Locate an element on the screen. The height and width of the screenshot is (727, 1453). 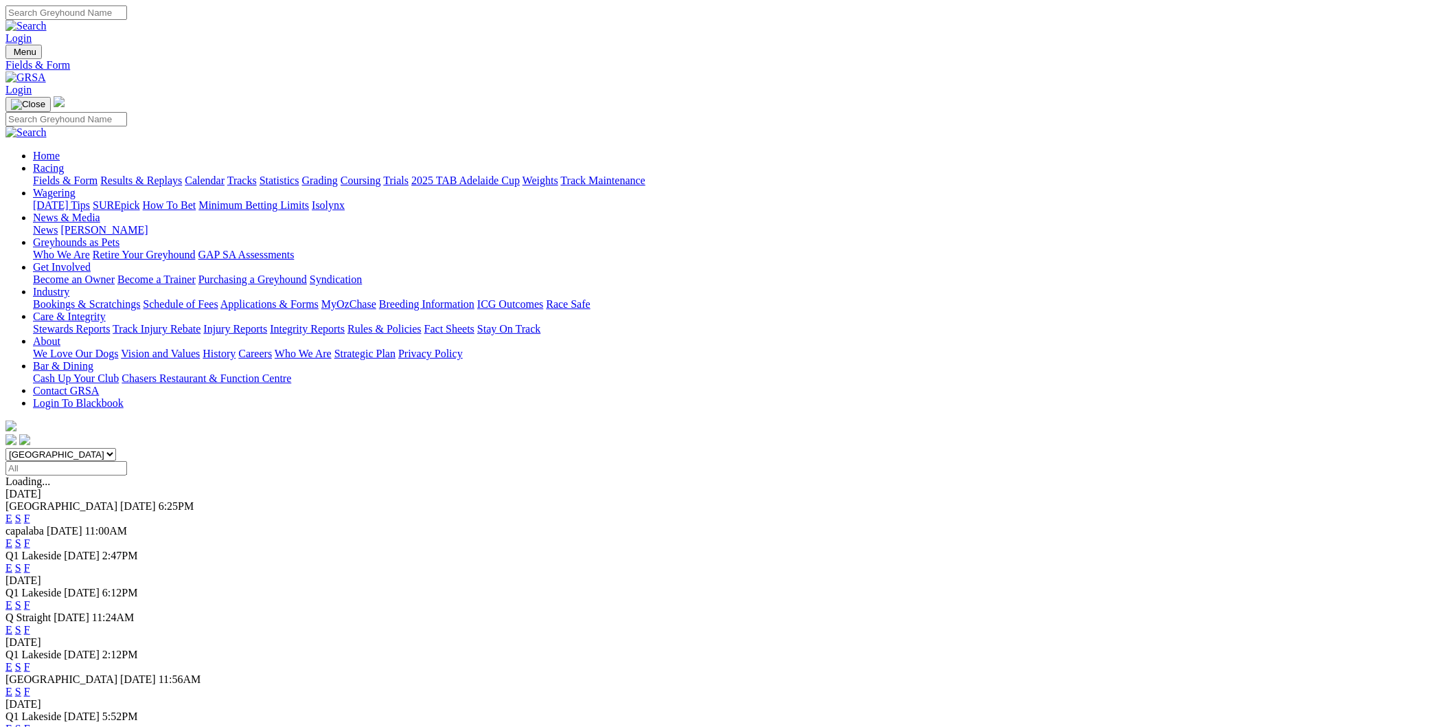
div: Bar & Dining is located at coordinates (740, 378).